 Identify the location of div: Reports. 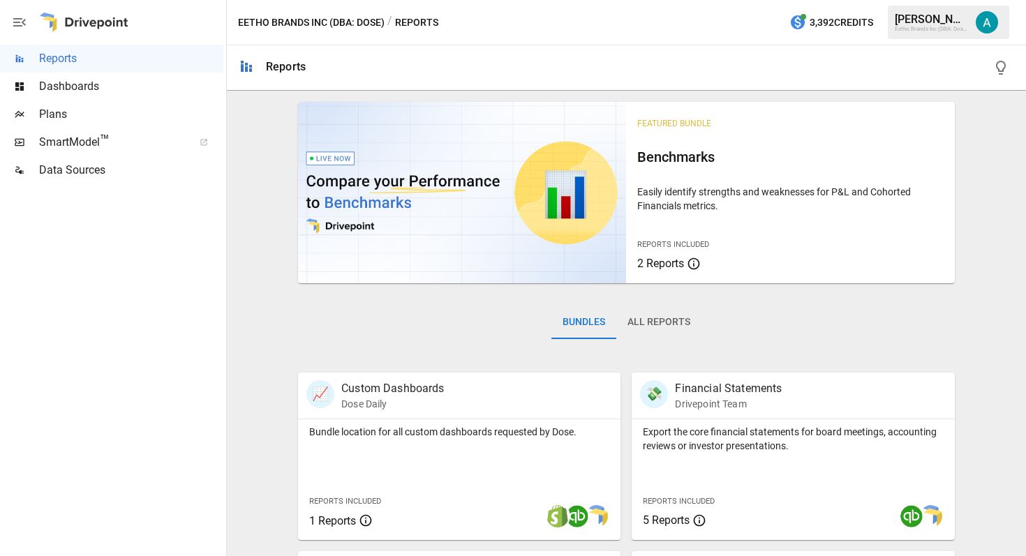
(285, 66).